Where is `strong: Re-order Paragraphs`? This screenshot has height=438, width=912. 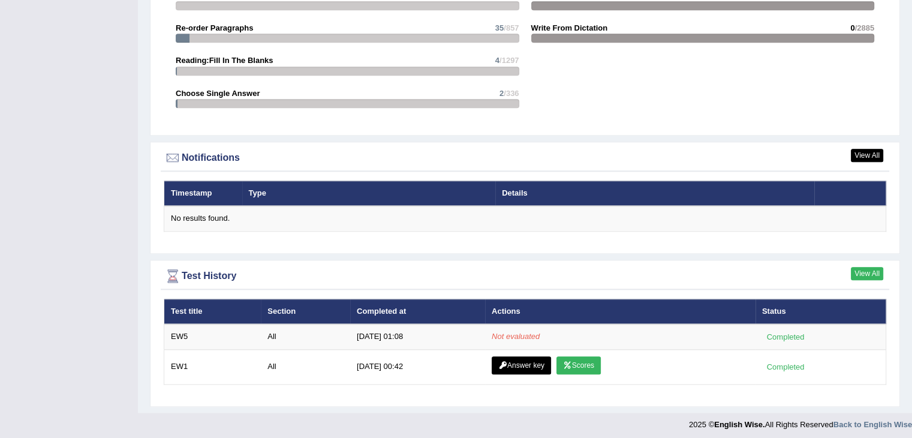 strong: Re-order Paragraphs is located at coordinates (214, 28).